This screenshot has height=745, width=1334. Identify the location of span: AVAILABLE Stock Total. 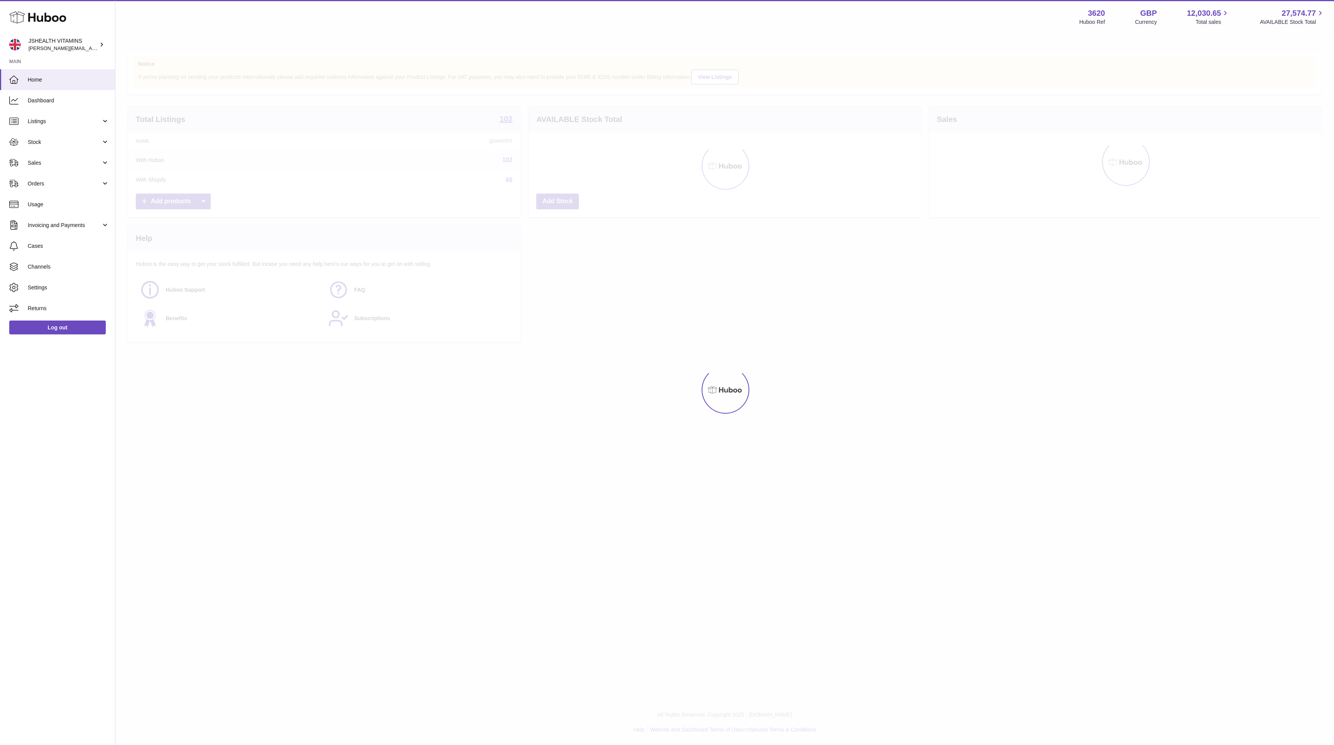
(1292, 22).